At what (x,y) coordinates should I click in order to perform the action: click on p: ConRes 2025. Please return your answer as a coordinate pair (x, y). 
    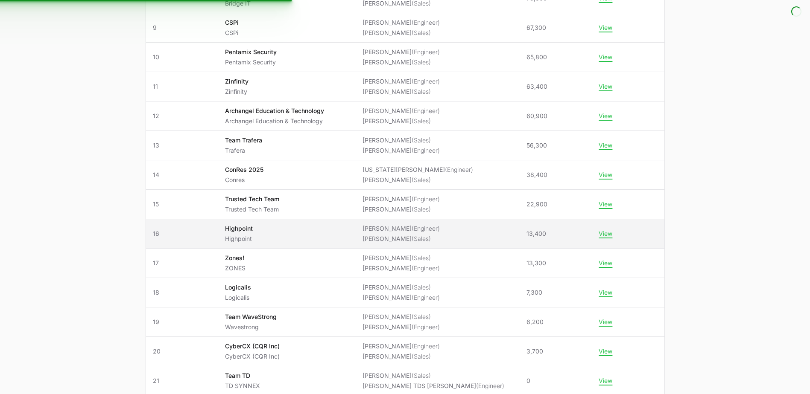
    Looking at the image, I should click on (244, 170).